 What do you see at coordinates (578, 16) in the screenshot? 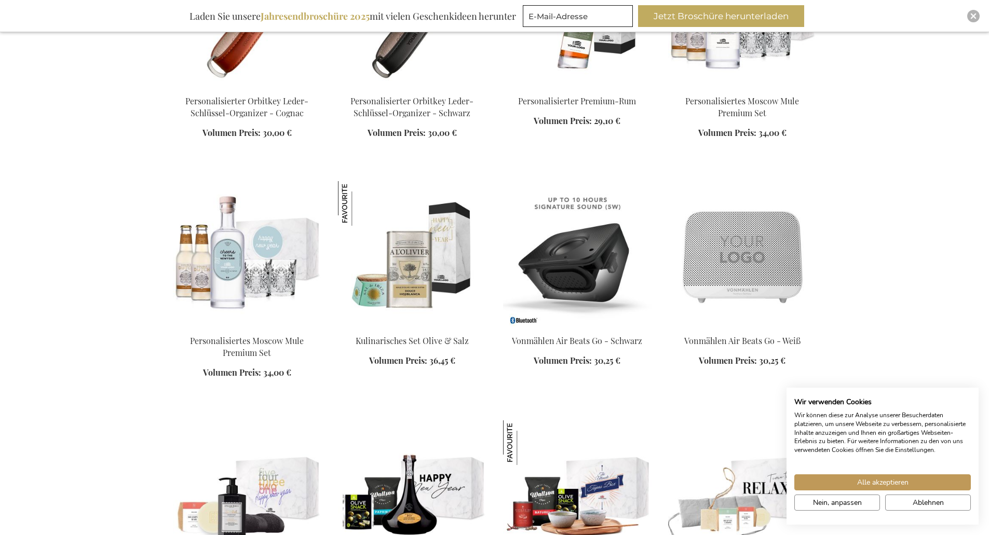
I see `input: E-Mail-Adresse` at bounding box center [578, 16].